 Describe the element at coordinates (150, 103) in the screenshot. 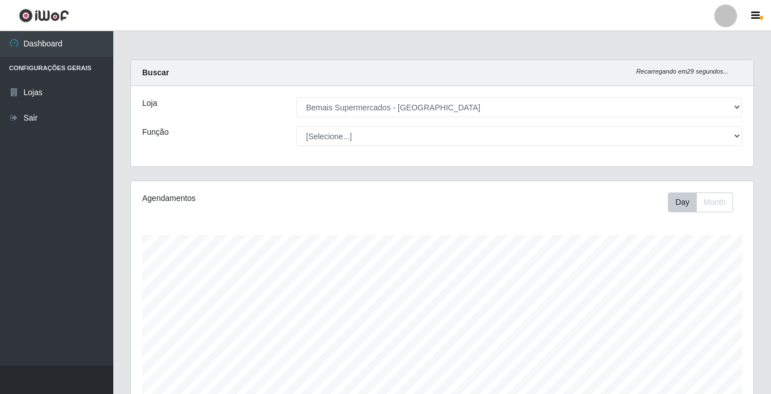

I see `label: Loja` at that location.